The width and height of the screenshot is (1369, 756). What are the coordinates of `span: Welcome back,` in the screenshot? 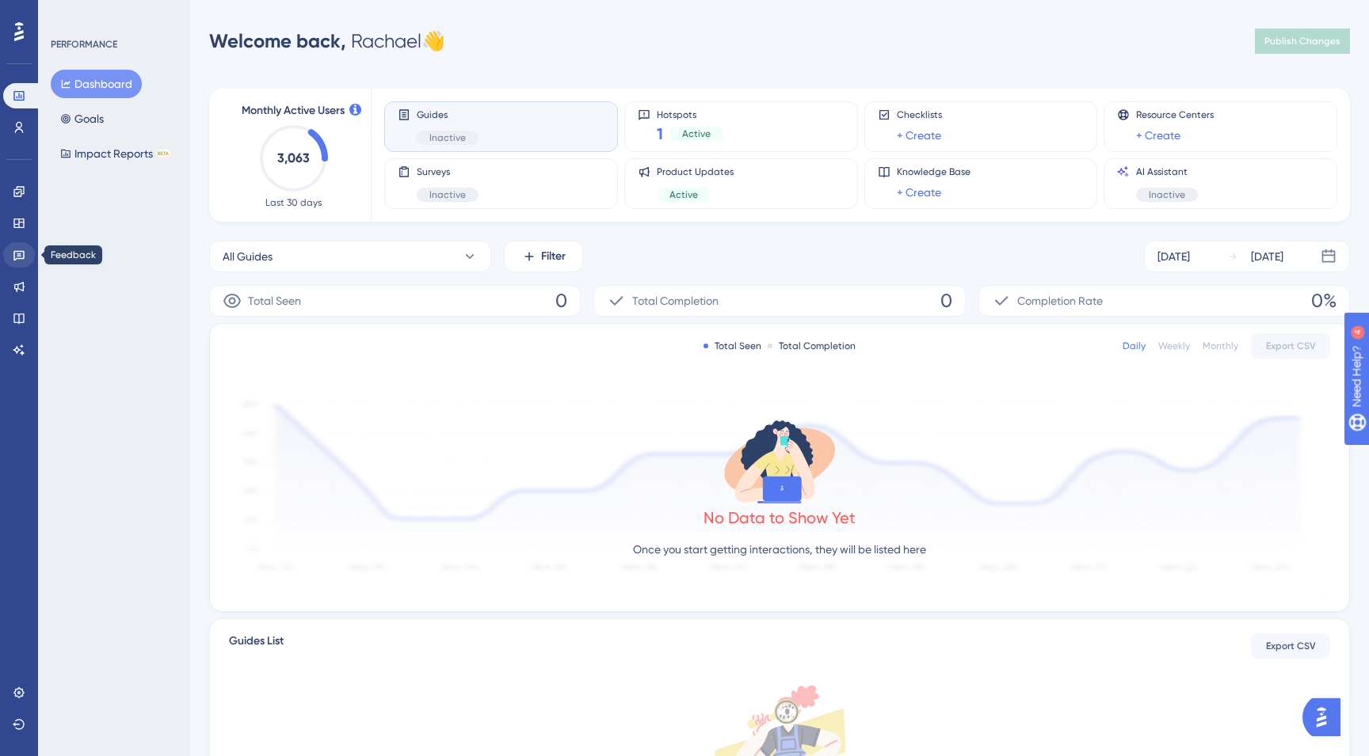 It's located at (277, 40).